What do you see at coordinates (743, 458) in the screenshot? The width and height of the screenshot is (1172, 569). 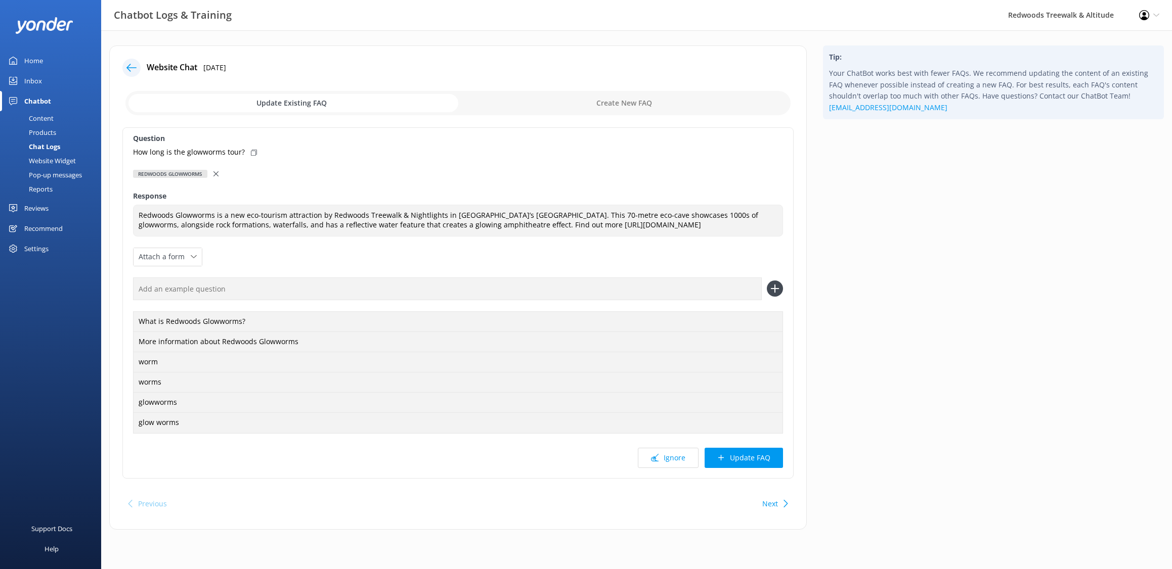 I see `button: Update FAQ` at bounding box center [743, 458].